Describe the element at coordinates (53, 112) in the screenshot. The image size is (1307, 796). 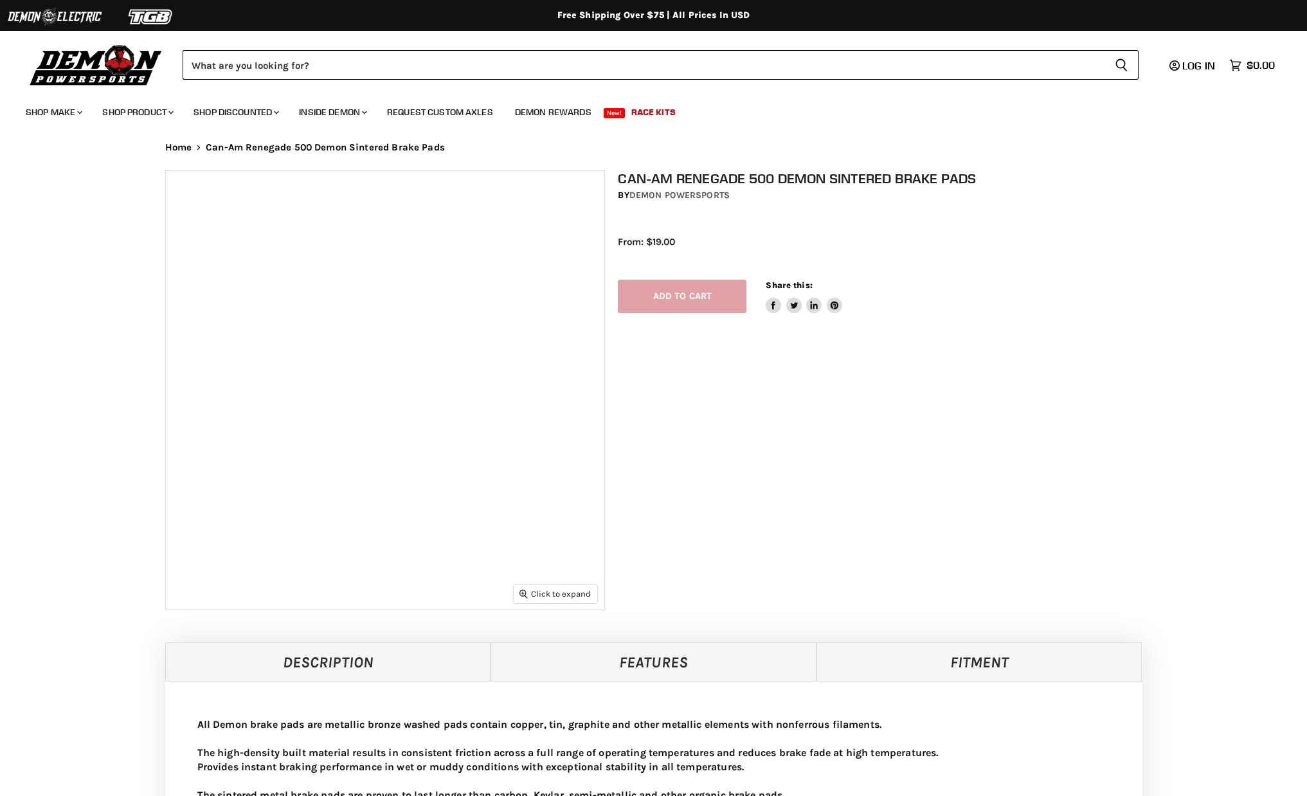
I see `a: Shop Make` at that location.